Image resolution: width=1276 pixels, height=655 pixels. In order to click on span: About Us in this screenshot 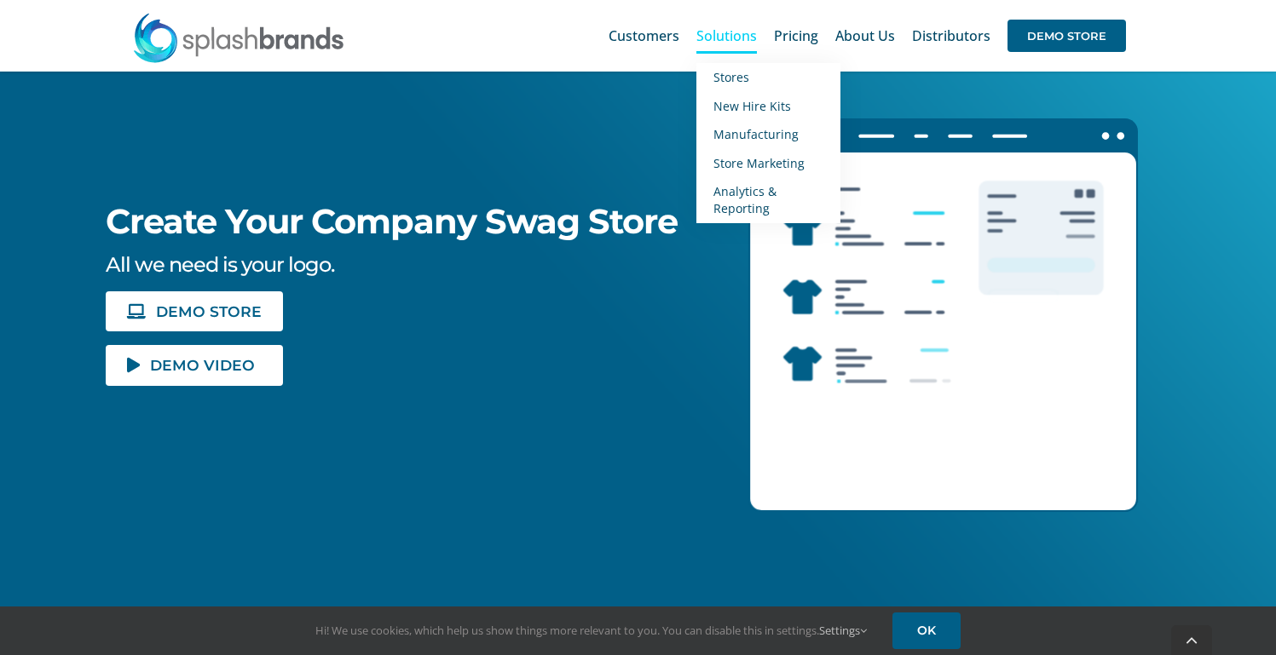, I will do `click(865, 36)`.